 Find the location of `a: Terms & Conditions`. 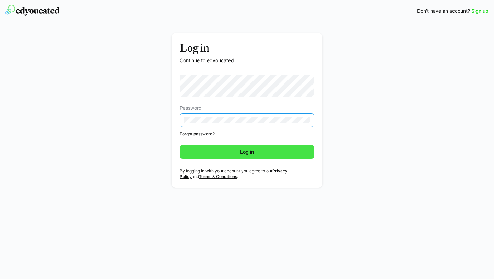

a: Terms & Conditions is located at coordinates (218, 176).